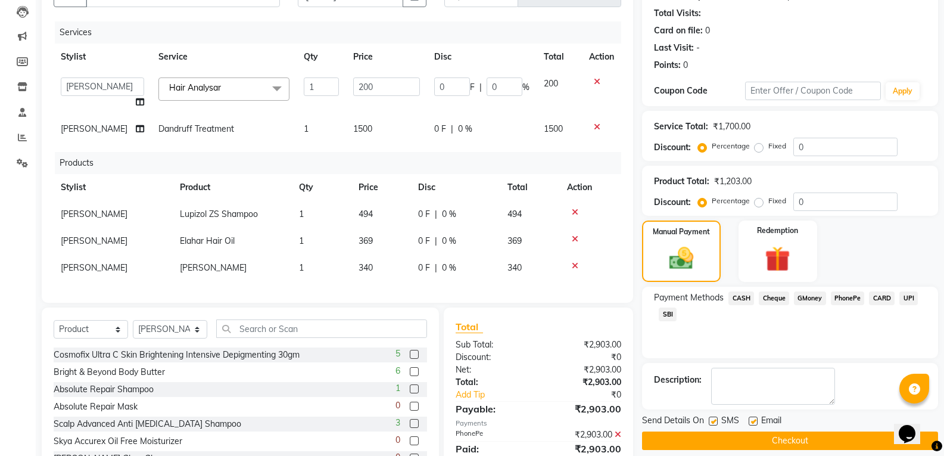 The width and height of the screenshot is (944, 456). Describe the element at coordinates (732, 181) in the screenshot. I see `div: ₹1,203.00` at that location.